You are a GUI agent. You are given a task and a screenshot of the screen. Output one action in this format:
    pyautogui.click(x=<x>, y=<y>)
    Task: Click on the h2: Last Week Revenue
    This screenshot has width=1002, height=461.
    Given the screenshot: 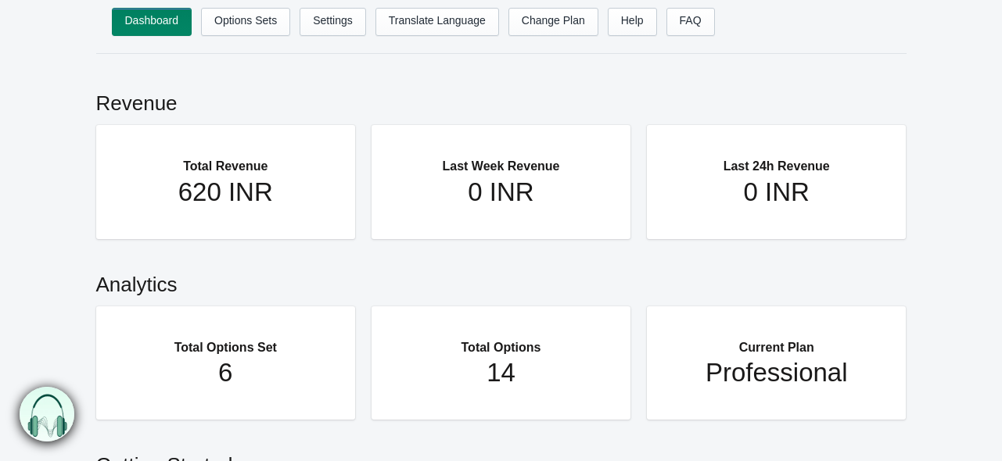 What is the action you would take?
    pyautogui.click(x=501, y=159)
    